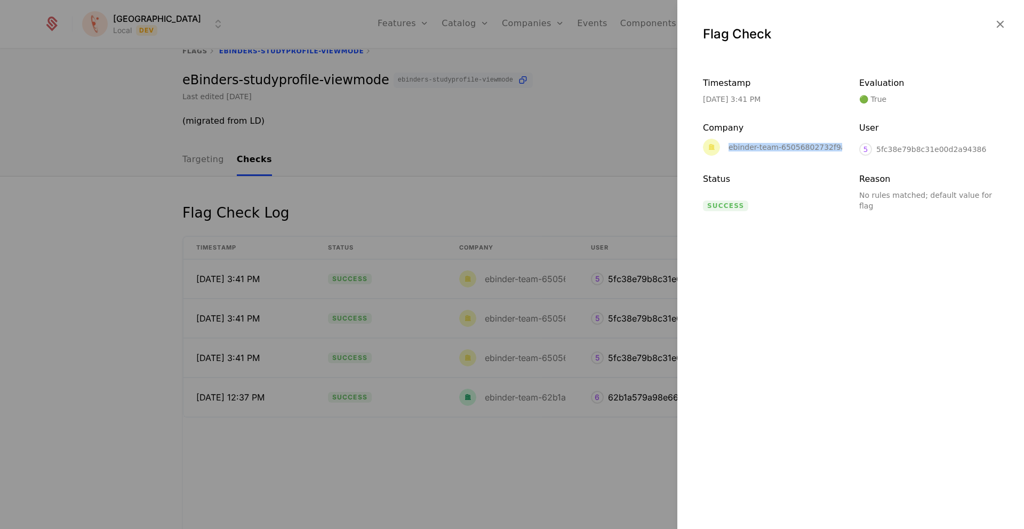  Describe the element at coordinates (712, 147) in the screenshot. I see `img: ebinder-team-65056802732f9a00e245415d` at that location.